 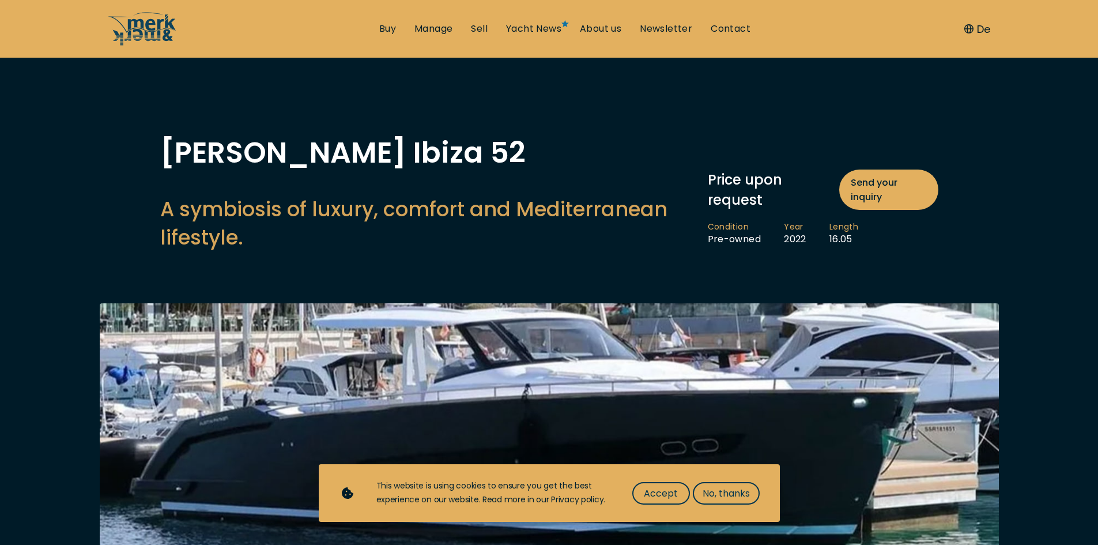 What do you see at coordinates (661, 493) in the screenshot?
I see `button: Accept` at bounding box center [661, 493].